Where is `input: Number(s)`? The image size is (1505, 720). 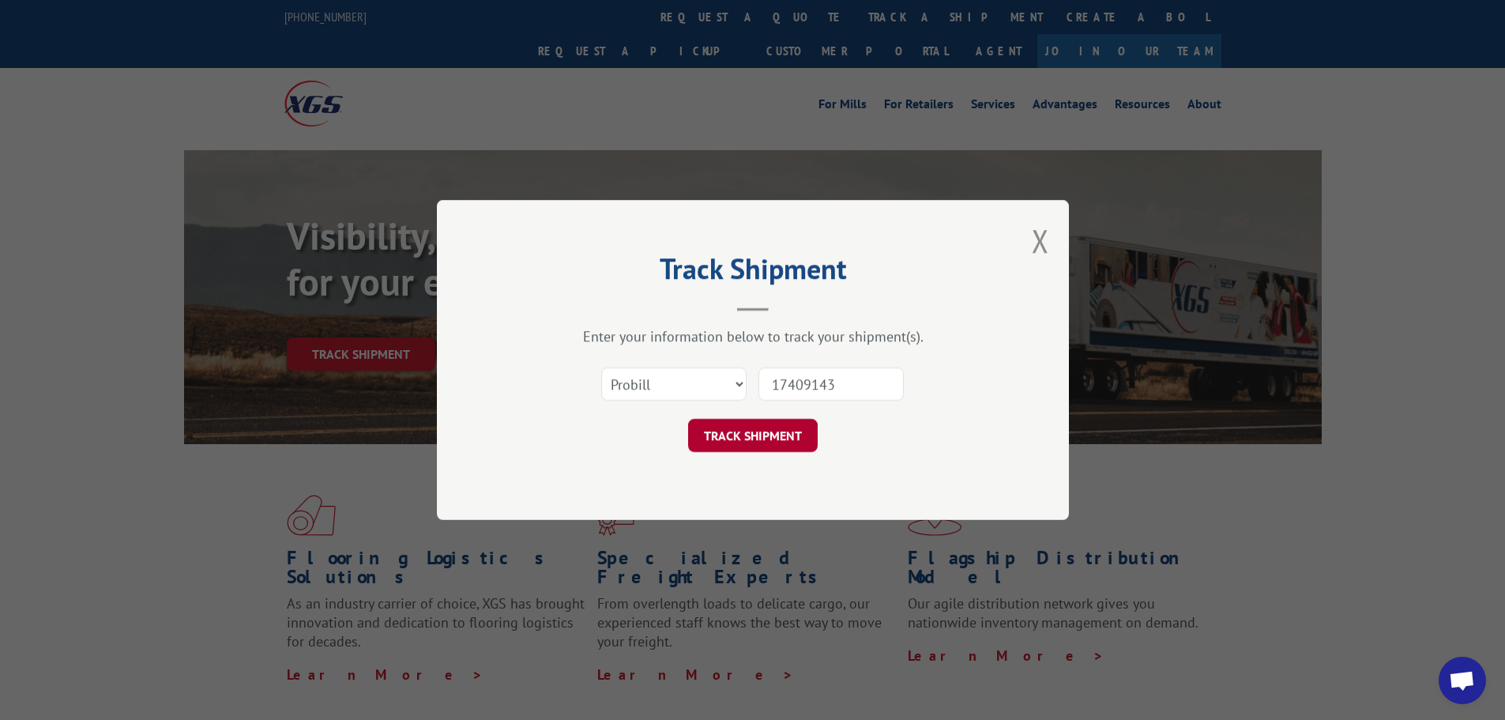
input: Number(s) is located at coordinates (831, 384).